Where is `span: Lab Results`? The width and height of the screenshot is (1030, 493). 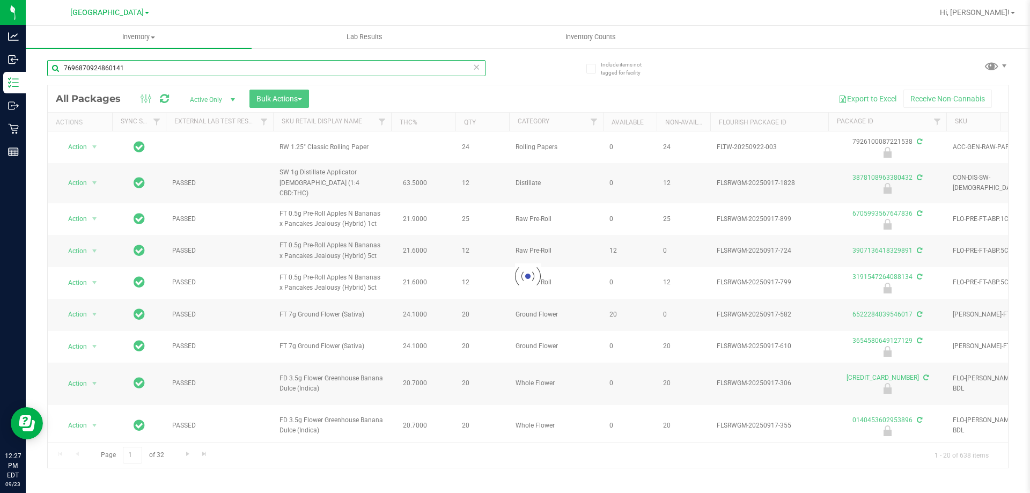 span: Lab Results is located at coordinates (364, 37).